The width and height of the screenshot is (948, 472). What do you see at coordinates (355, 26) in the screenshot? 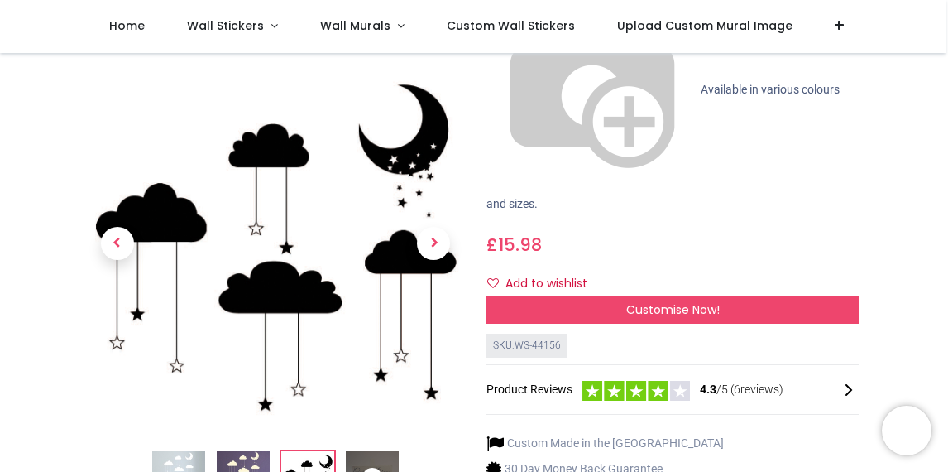
I see `span: Wall Murals` at bounding box center [355, 26].